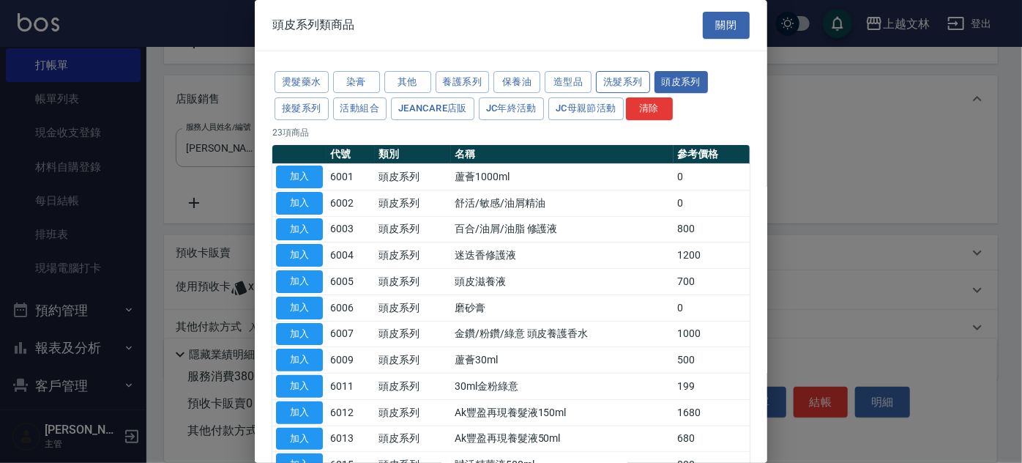 The height and width of the screenshot is (463, 1022). Describe the element at coordinates (302, 82) in the screenshot. I see `button: 燙髮藥水` at that location.